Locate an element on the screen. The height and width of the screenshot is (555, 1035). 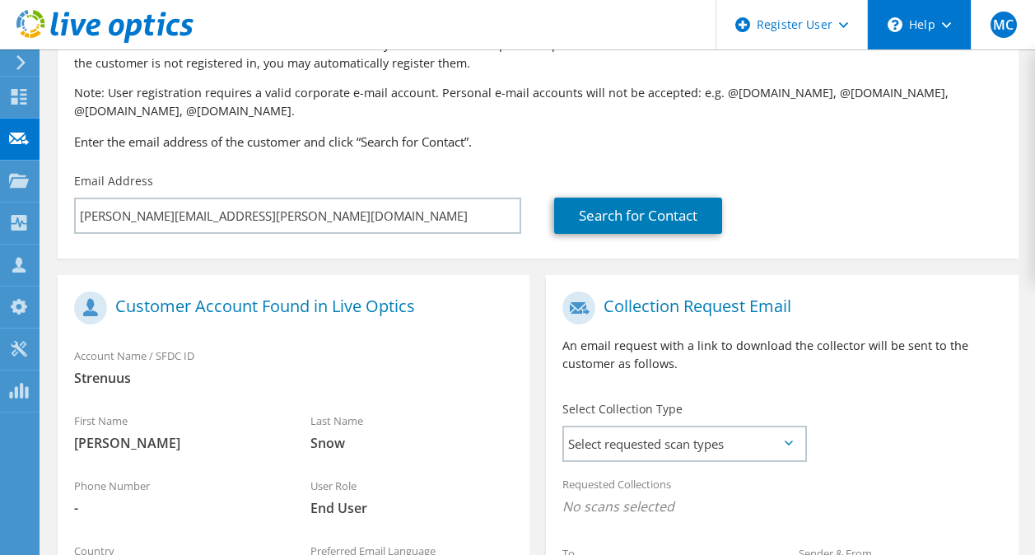
span: Snow is located at coordinates (412, 443).